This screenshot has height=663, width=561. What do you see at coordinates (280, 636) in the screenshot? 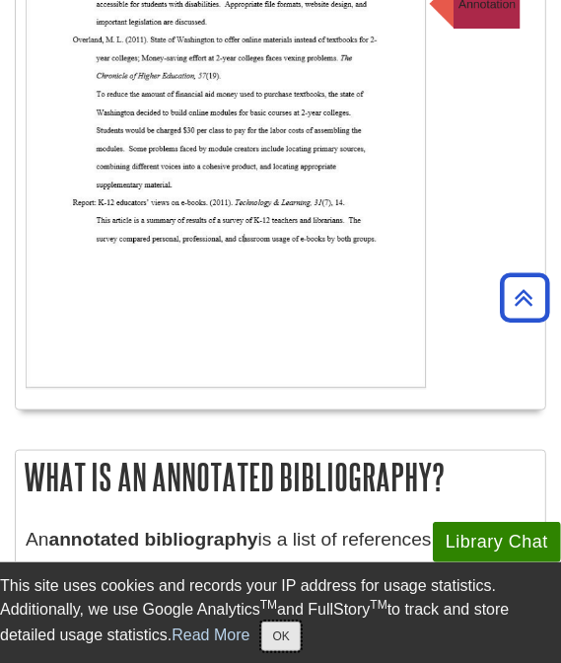
I see `button: Close` at bounding box center [280, 636].